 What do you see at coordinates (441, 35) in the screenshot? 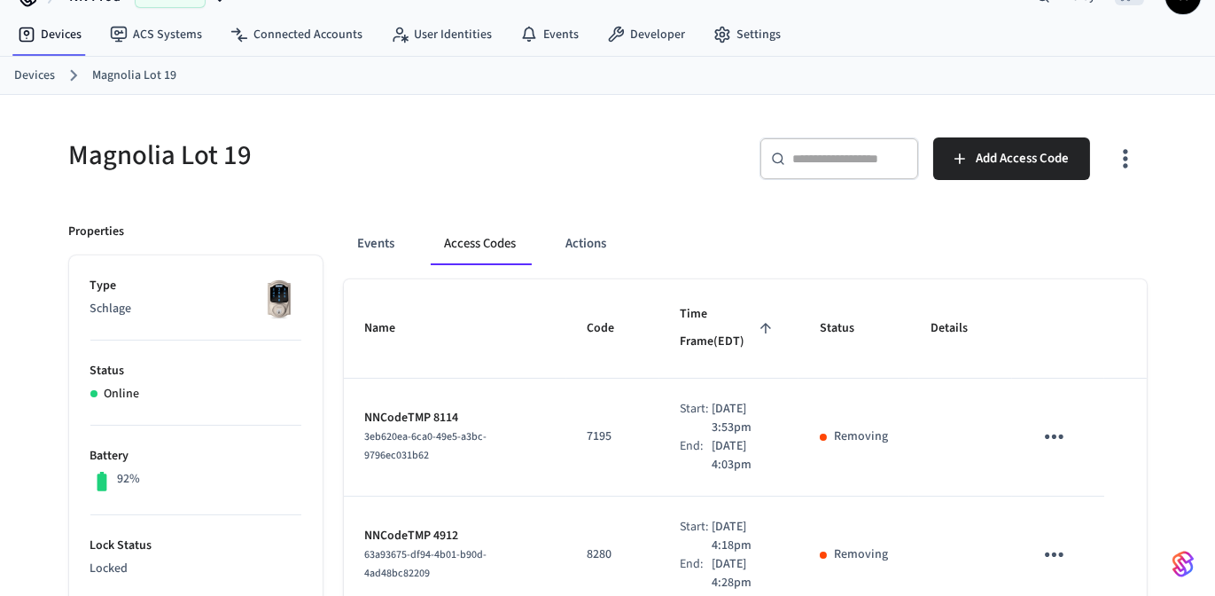
I see `a: User Identities` at bounding box center [441, 35].